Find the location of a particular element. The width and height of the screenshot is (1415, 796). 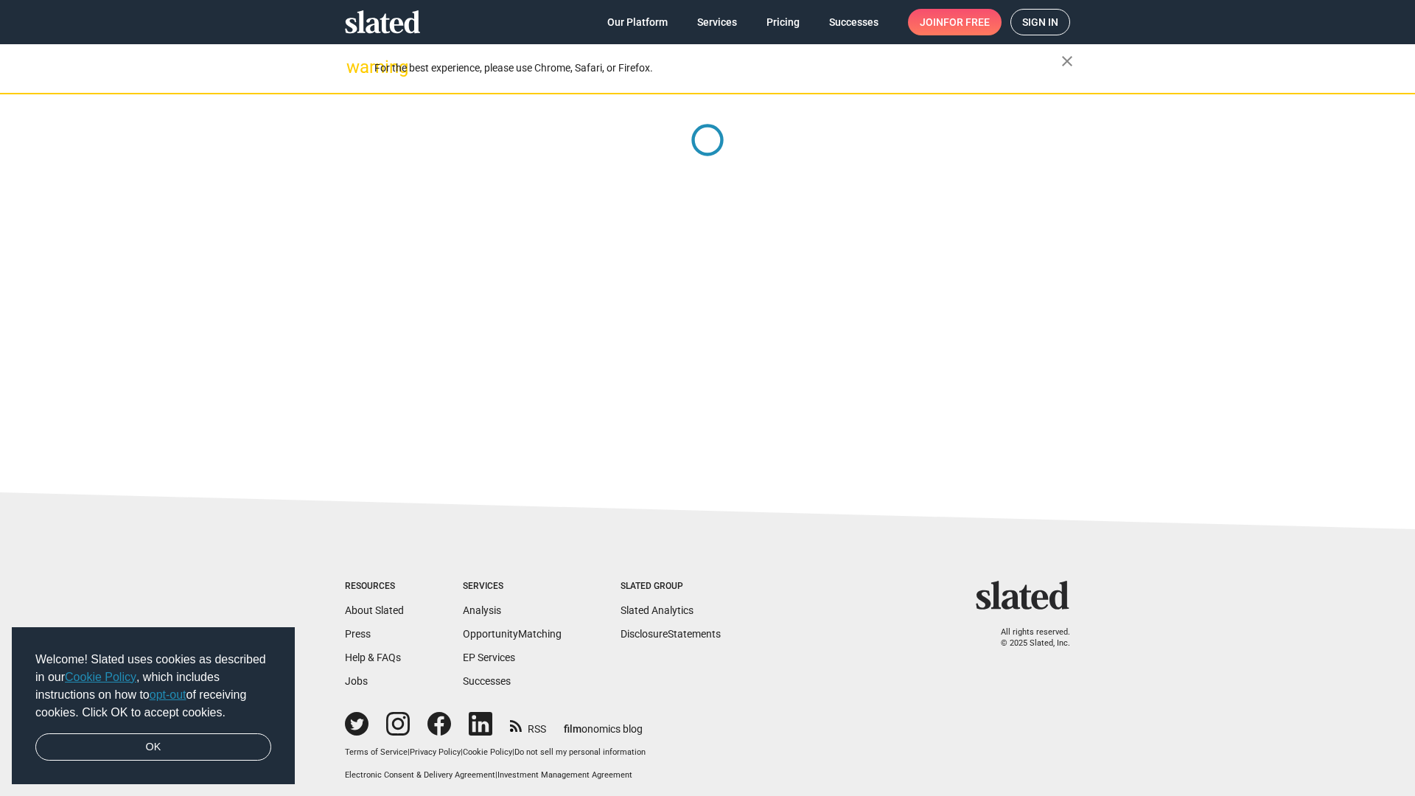

button: Do not sell my personal information is located at coordinates (580, 752).